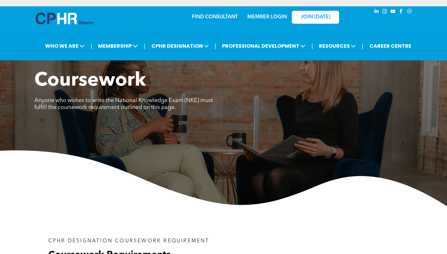  Describe the element at coordinates (215, 17) in the screenshot. I see `a: FIND CONSULTANT` at that location.